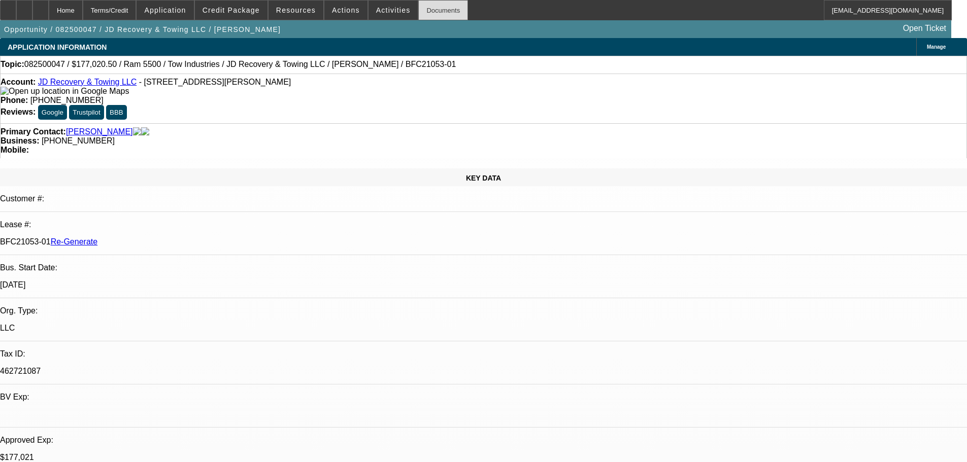  What do you see at coordinates (393, 10) in the screenshot?
I see `button: Activities` at bounding box center [393, 10].